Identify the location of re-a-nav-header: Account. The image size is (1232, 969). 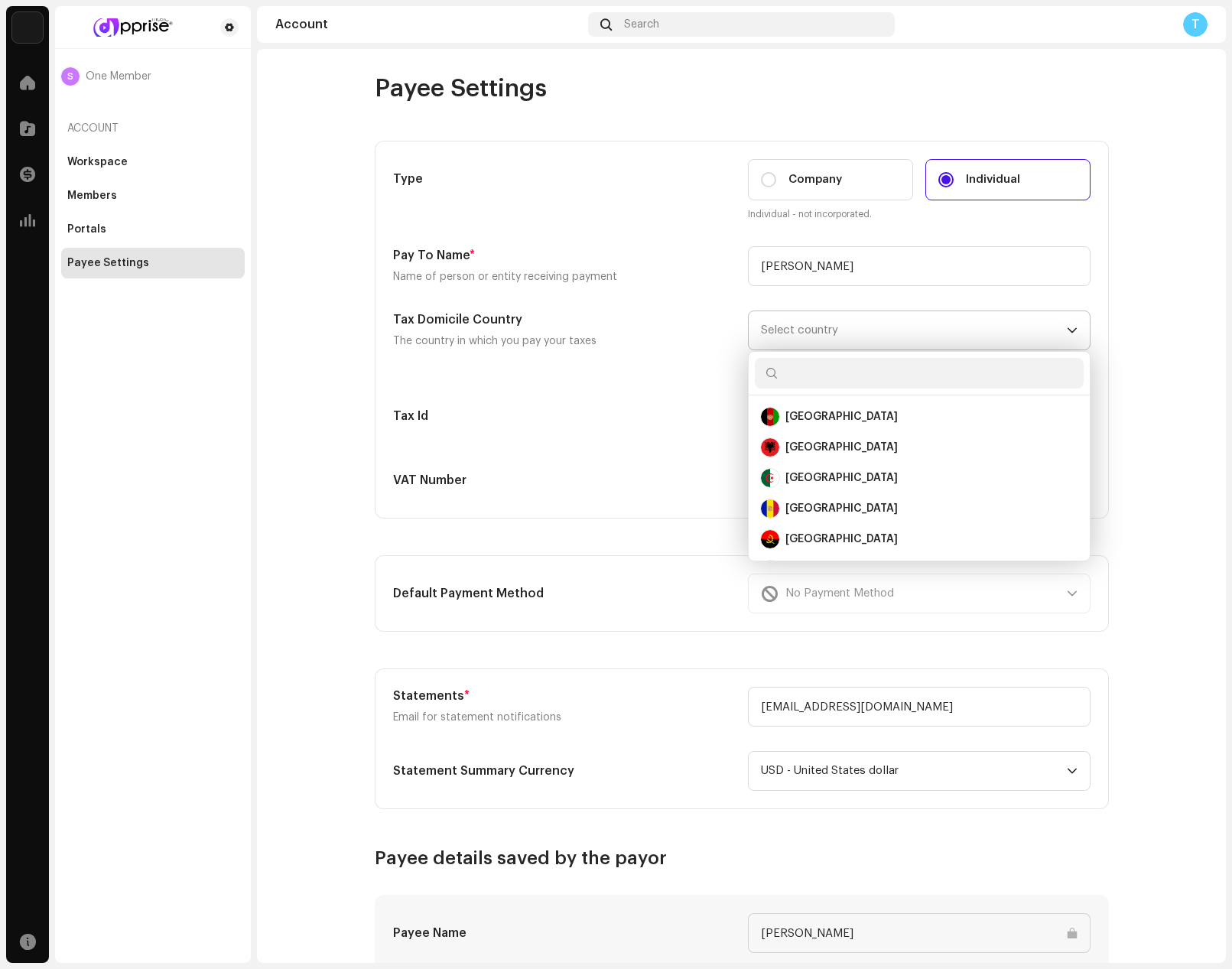
(153, 129).